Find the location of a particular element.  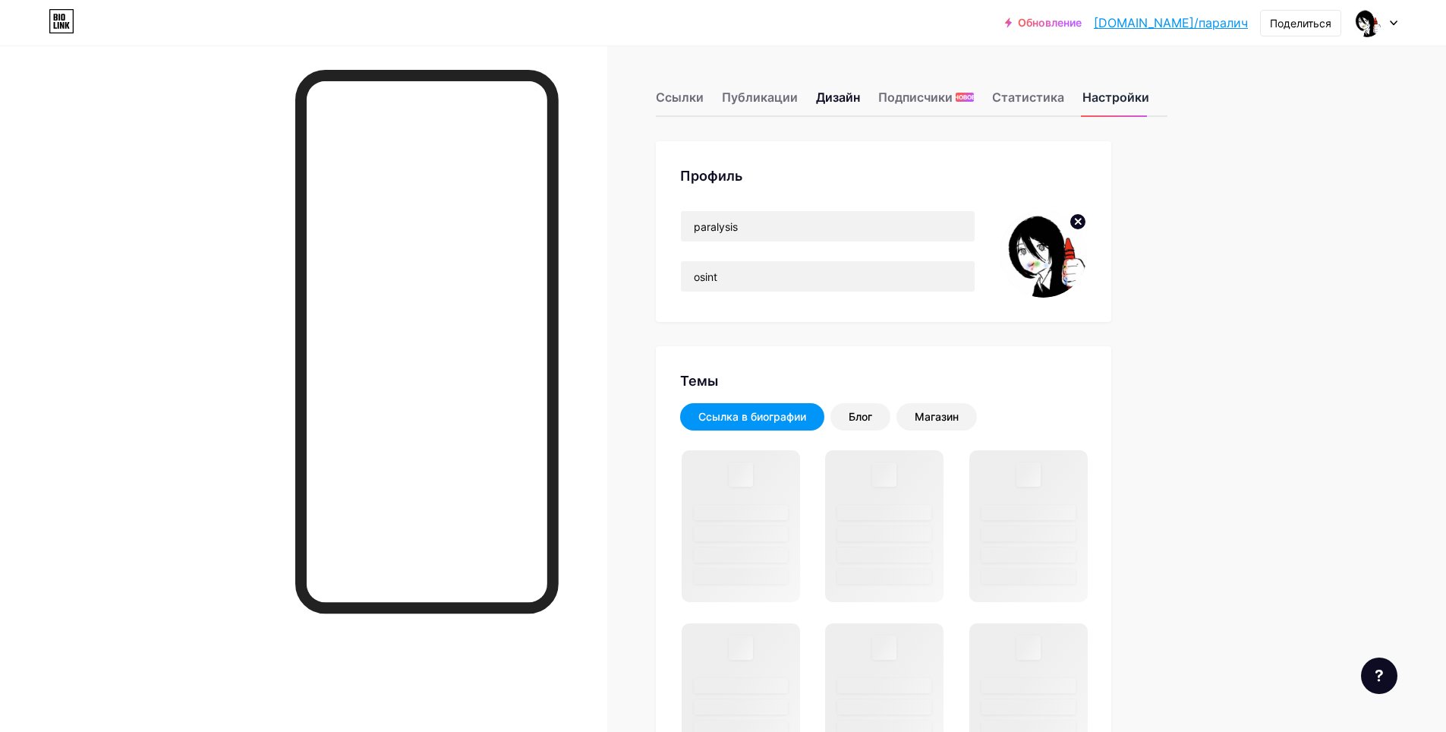

ya-tr-span: Темы is located at coordinates (699, 380).